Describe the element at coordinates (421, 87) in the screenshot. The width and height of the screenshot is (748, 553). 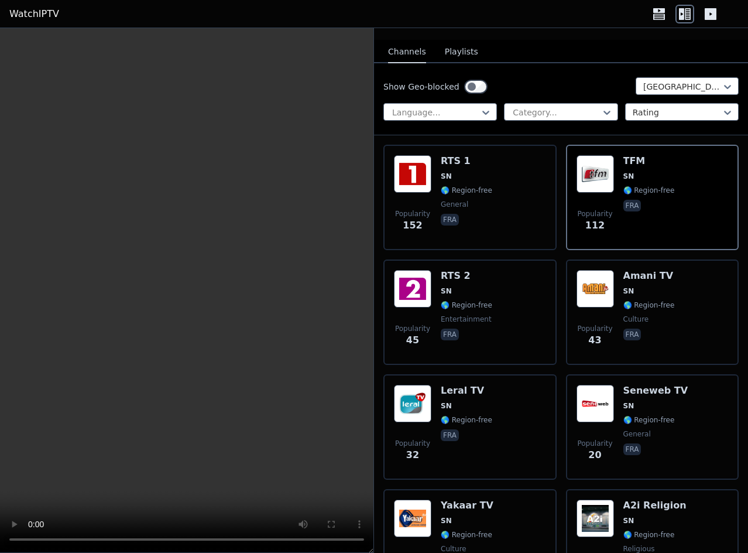
I see `label: Show Geo-blocked` at that location.